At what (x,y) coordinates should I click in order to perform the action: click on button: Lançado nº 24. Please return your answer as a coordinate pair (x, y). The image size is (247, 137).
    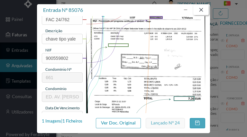
    Looking at the image, I should click on (166, 123).